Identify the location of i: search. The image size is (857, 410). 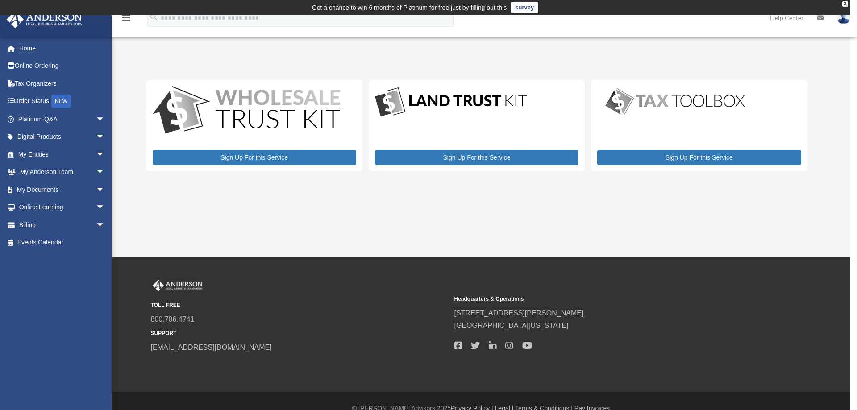
(154, 17).